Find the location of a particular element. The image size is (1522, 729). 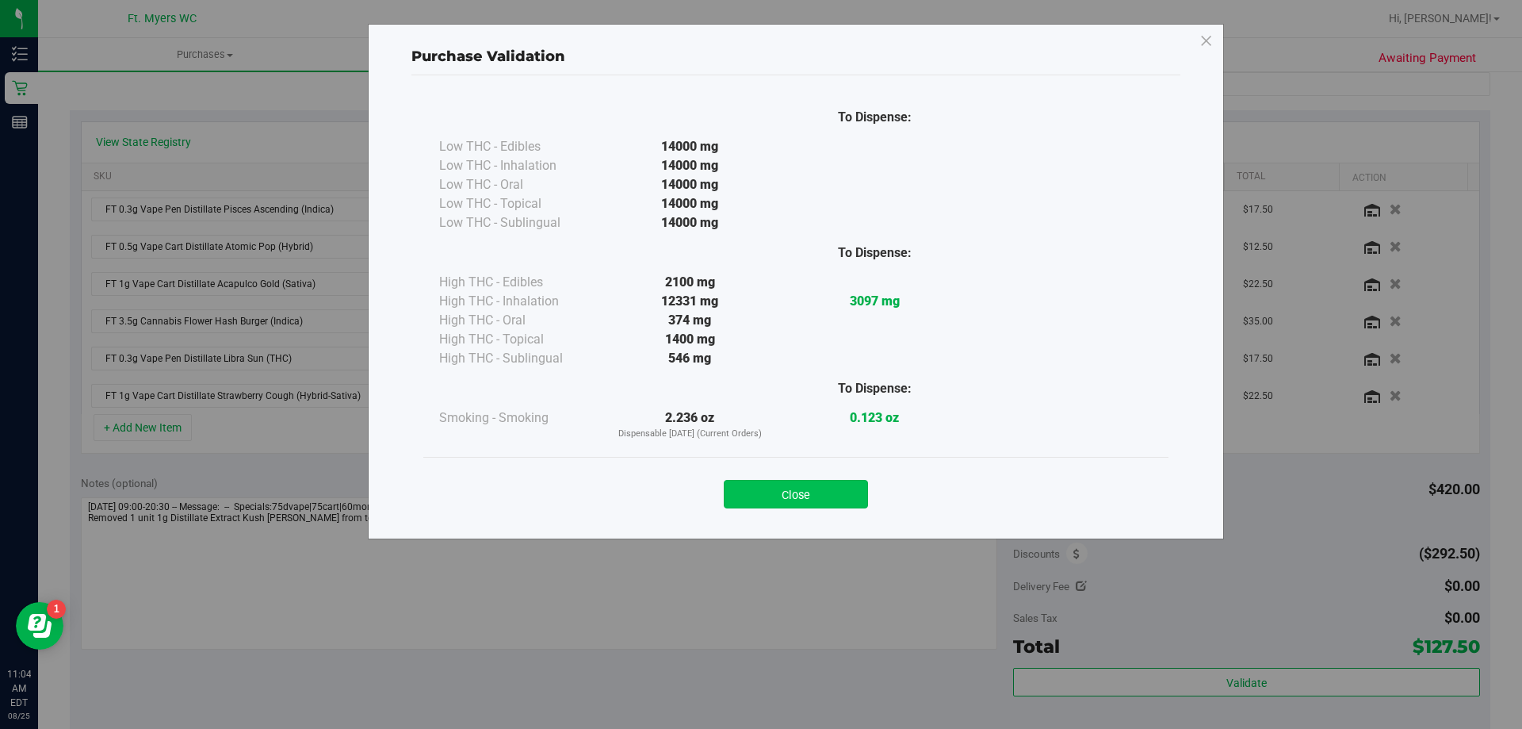

div: Low THC - Topical is located at coordinates (519, 204).